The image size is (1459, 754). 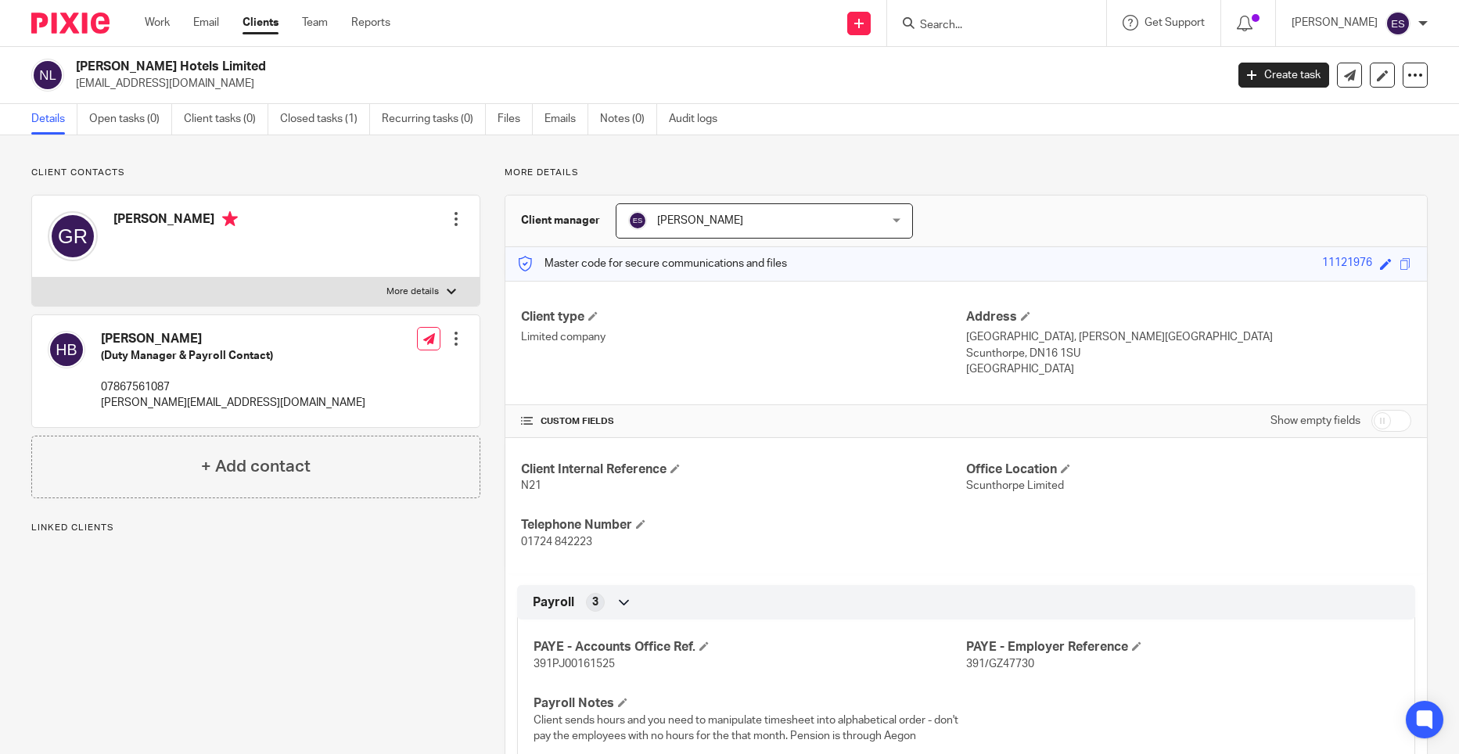 I want to click on p: Client contacts, so click(x=256, y=173).